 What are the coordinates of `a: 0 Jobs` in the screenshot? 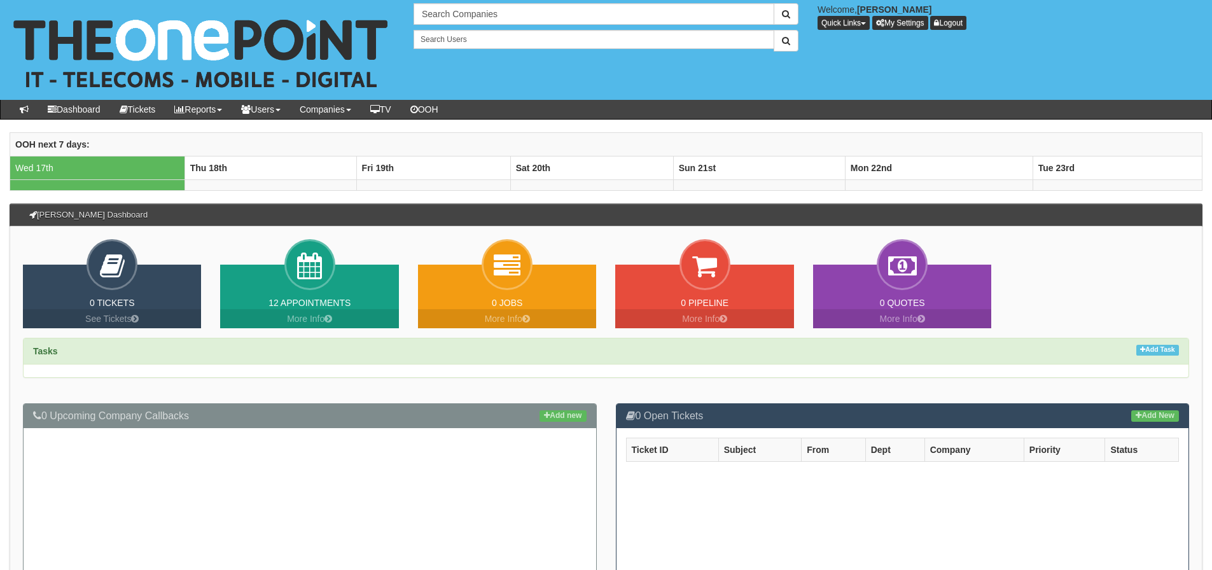 It's located at (507, 303).